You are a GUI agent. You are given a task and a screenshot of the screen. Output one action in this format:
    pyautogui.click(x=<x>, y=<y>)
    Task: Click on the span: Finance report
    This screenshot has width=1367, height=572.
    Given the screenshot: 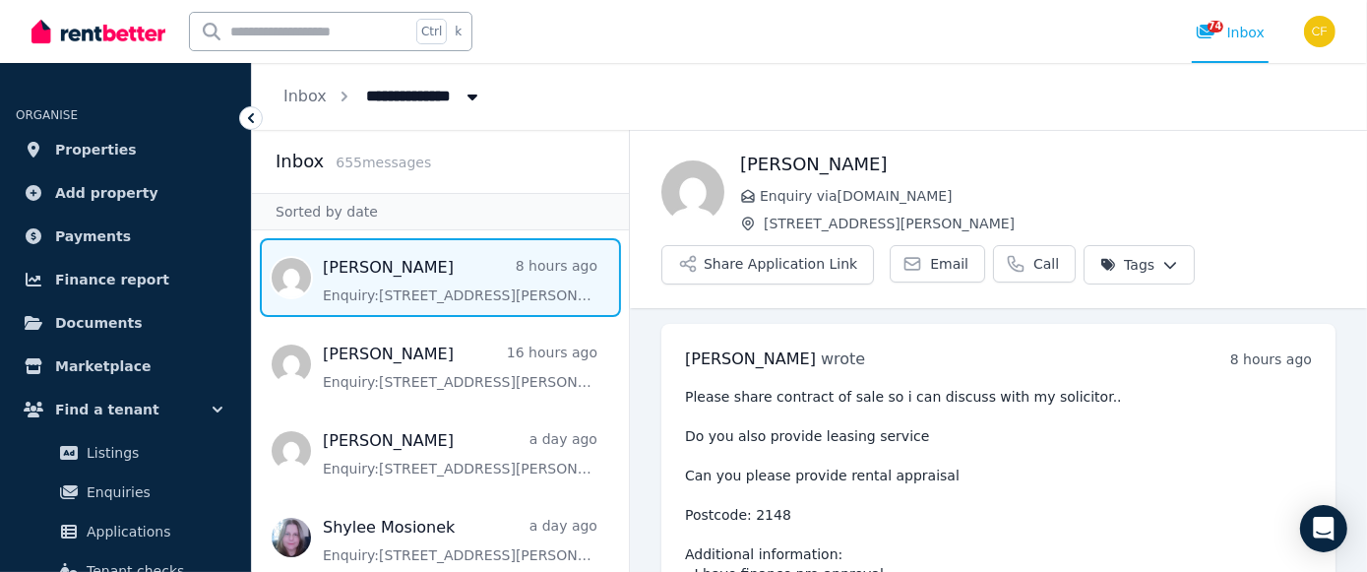 What is the action you would take?
    pyautogui.click(x=112, y=280)
    